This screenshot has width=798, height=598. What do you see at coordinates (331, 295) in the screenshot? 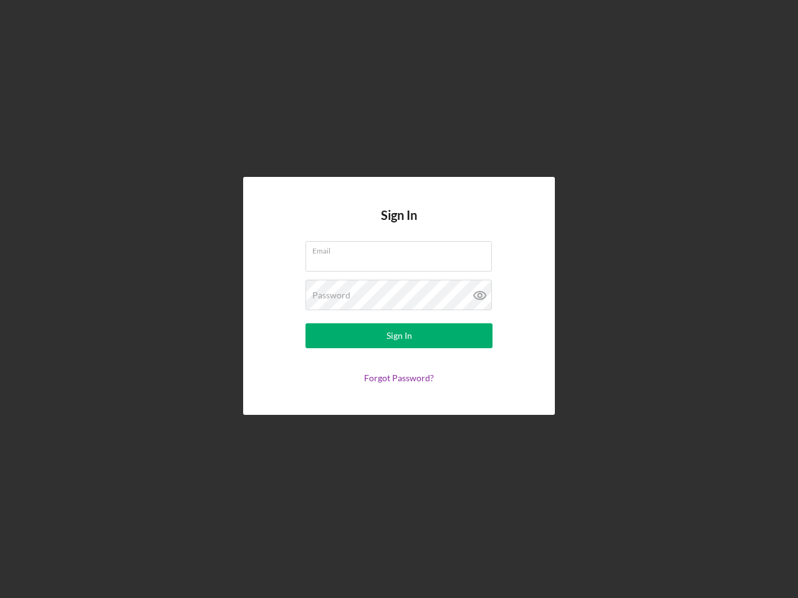
I see `label: Password` at bounding box center [331, 295].